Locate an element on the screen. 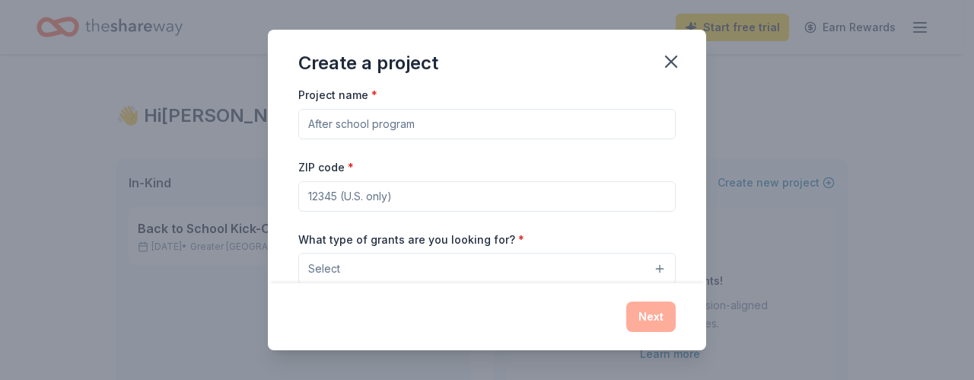  input: 12345 (U.S. only) is located at coordinates (487, 196).